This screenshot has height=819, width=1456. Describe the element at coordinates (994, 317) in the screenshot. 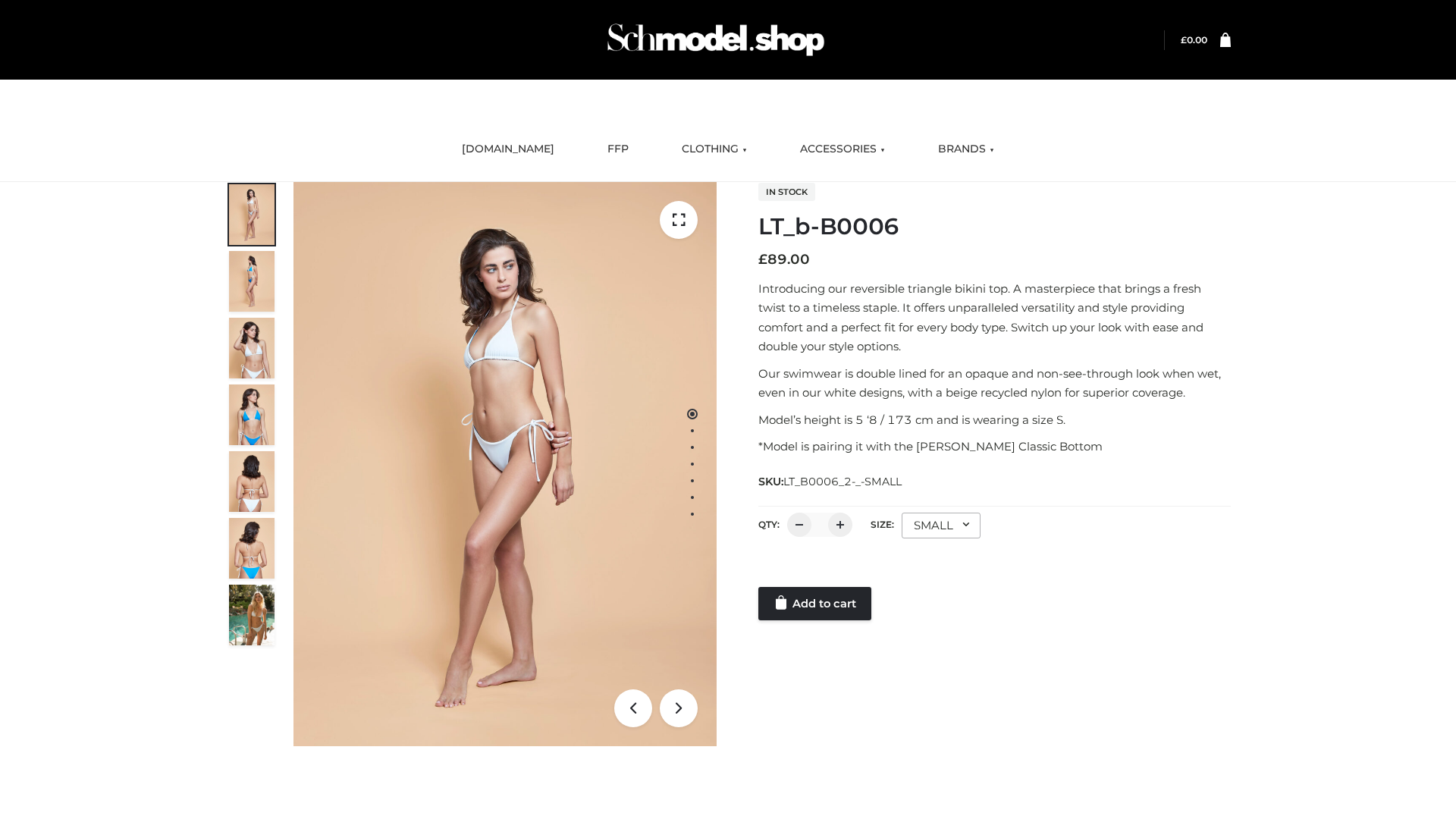

I see `p: Introducing our reversible triangle bikini top. A masterpiece that brings a fresh twist to a time...` at that location.